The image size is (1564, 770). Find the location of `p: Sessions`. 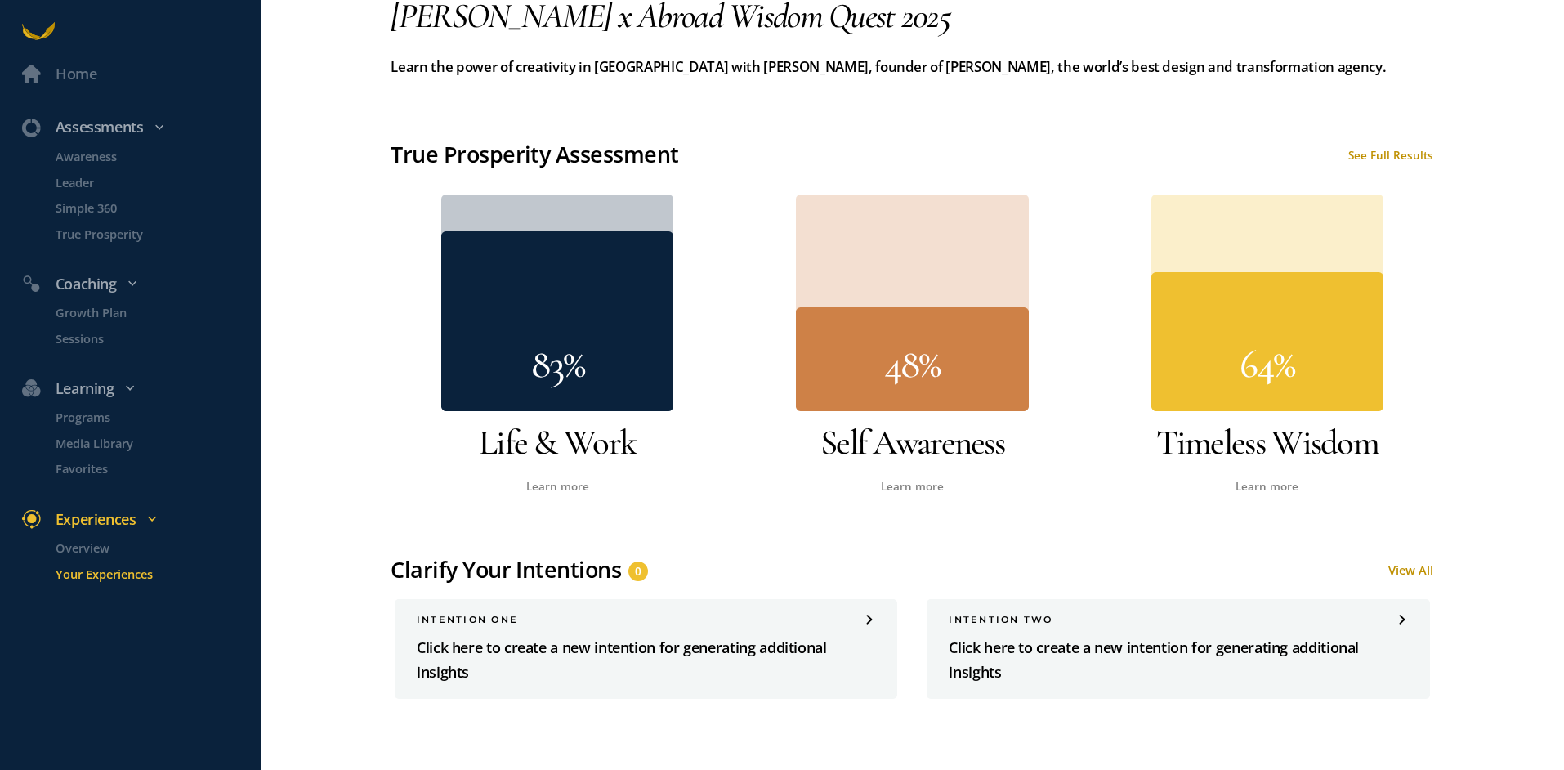

p: Sessions is located at coordinates (156, 337).